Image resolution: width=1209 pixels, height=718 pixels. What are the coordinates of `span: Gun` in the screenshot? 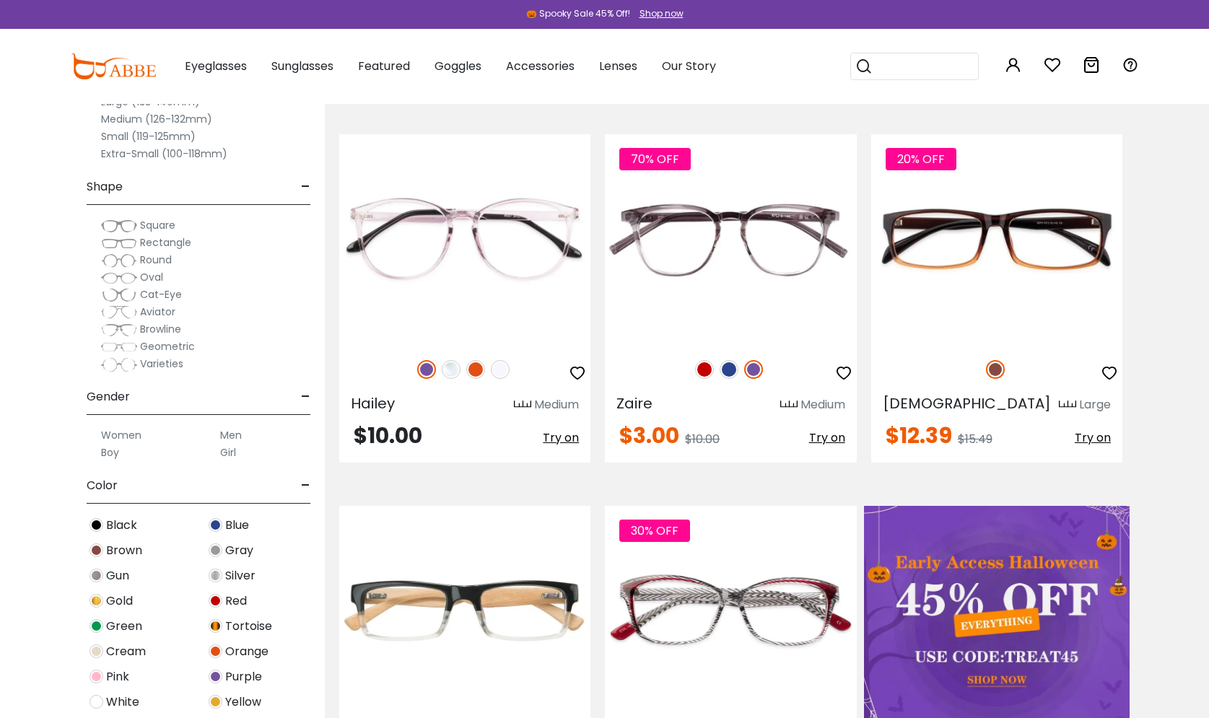 It's located at (118, 576).